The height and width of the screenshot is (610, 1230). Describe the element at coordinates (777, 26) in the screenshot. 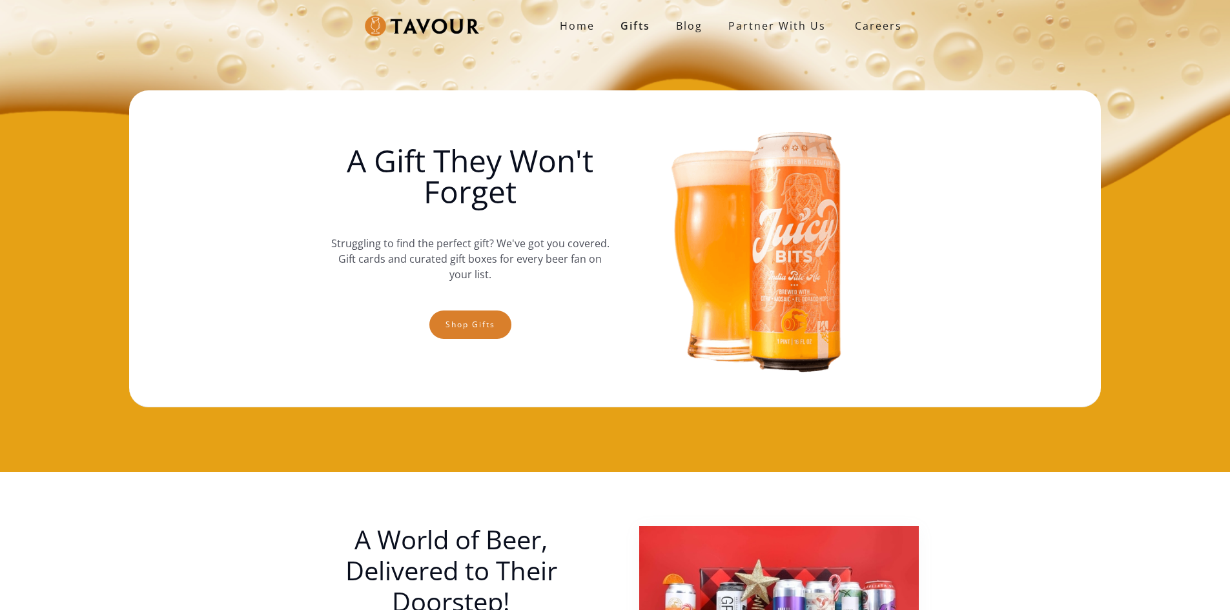

I see `a: partner with us` at that location.